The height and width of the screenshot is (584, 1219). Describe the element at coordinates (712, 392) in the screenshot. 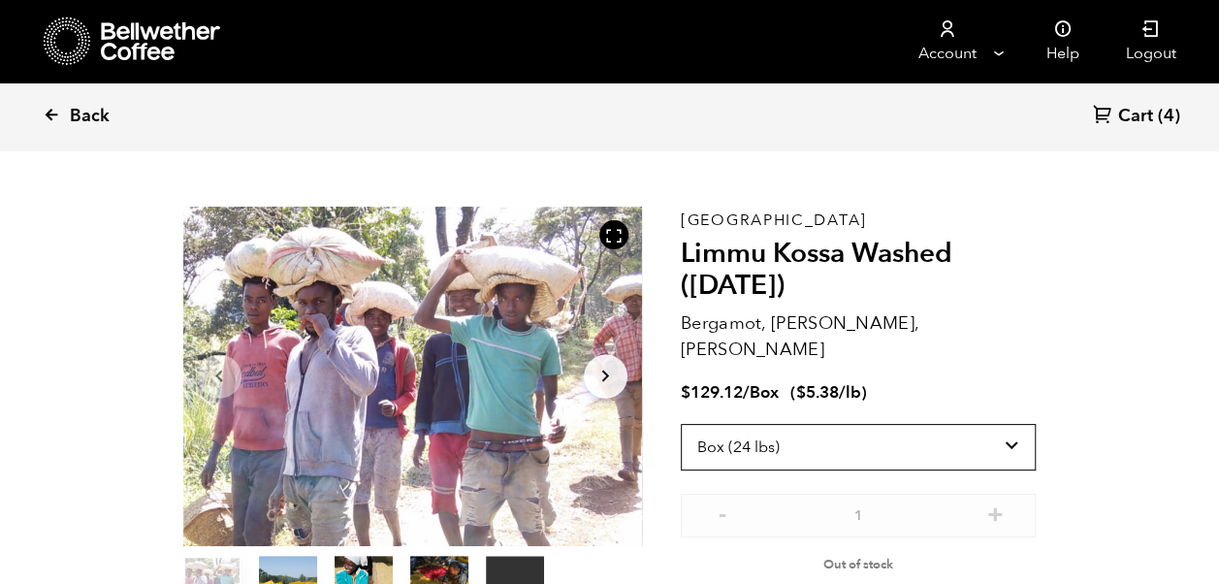

I see `bdi: 129.12` at that location.